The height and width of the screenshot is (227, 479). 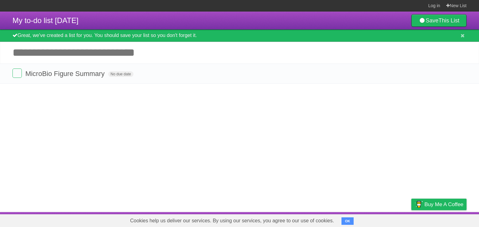 I want to click on a: Terms, so click(x=389, y=220).